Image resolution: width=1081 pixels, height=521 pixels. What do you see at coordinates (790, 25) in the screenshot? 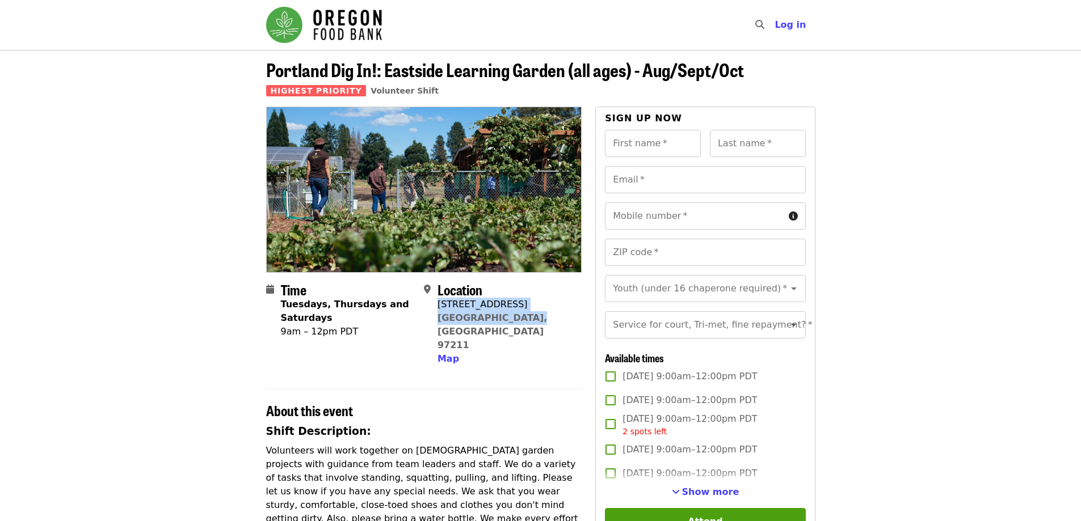
I see `button: Log in` at bounding box center [790, 25].